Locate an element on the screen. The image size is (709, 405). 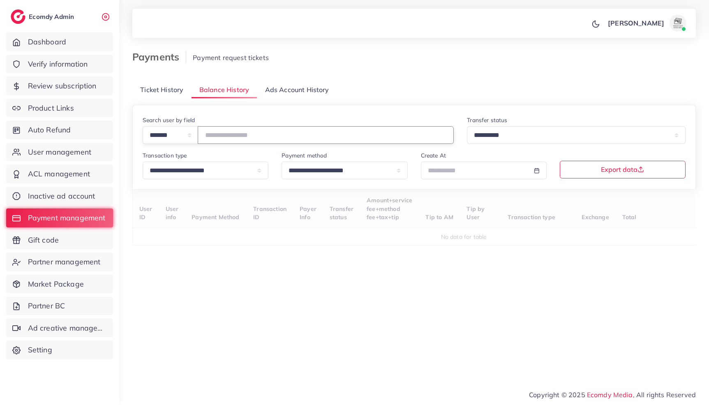
a: Ecomdy Media is located at coordinates (610, 395).